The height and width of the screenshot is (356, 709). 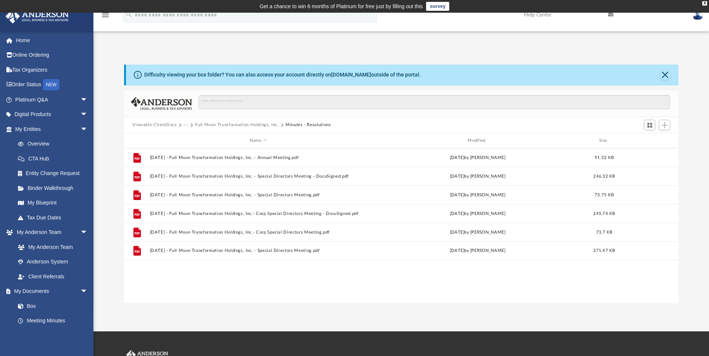 What do you see at coordinates (51, 85) in the screenshot?
I see `div: NEW` at bounding box center [51, 85].